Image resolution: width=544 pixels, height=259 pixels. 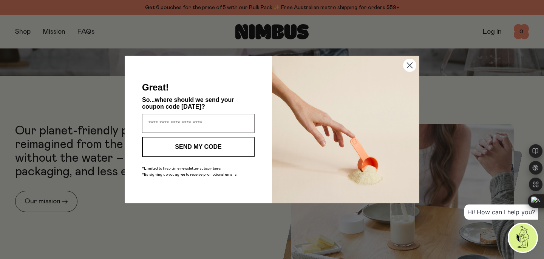 I want to click on span: *Limited to first-time newsletter subscribers, so click(x=181, y=168).